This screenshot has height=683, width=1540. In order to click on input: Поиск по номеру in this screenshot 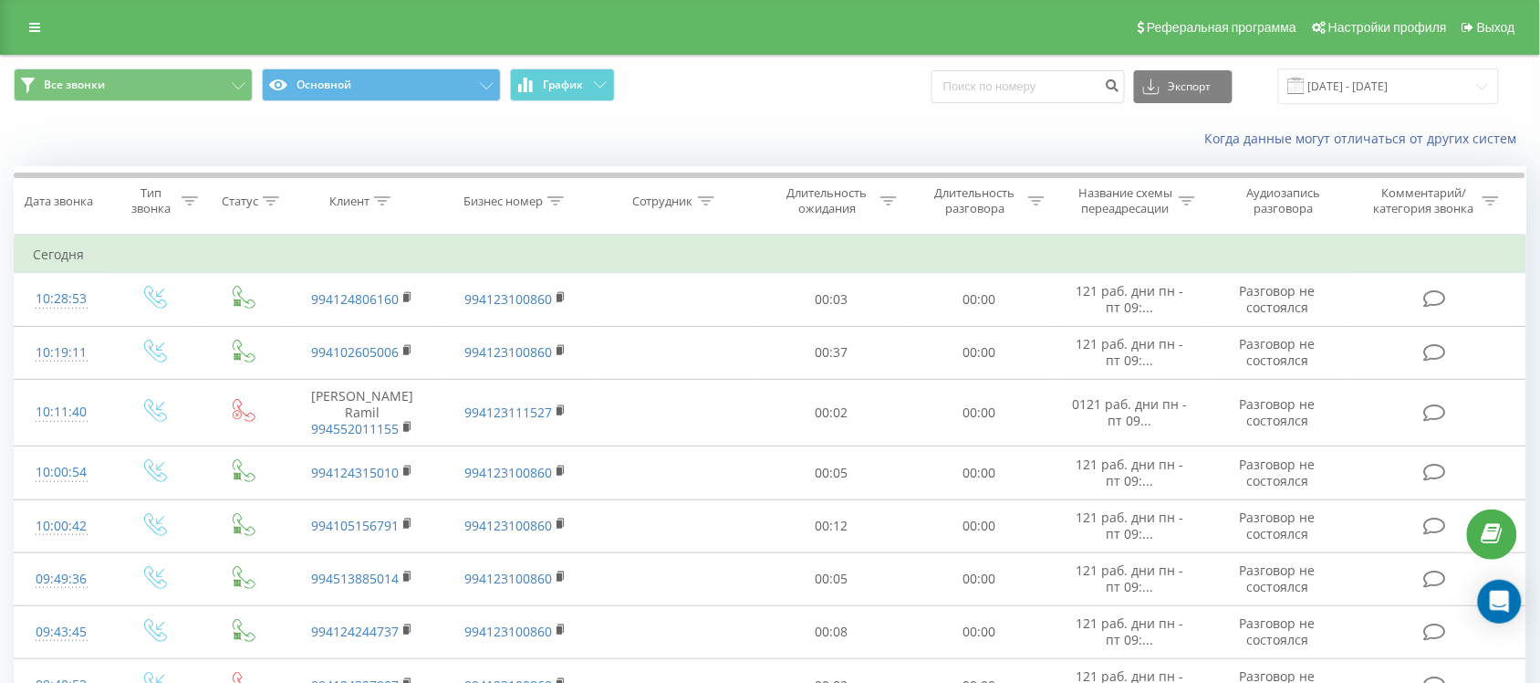, I will do `click(1028, 87)`.